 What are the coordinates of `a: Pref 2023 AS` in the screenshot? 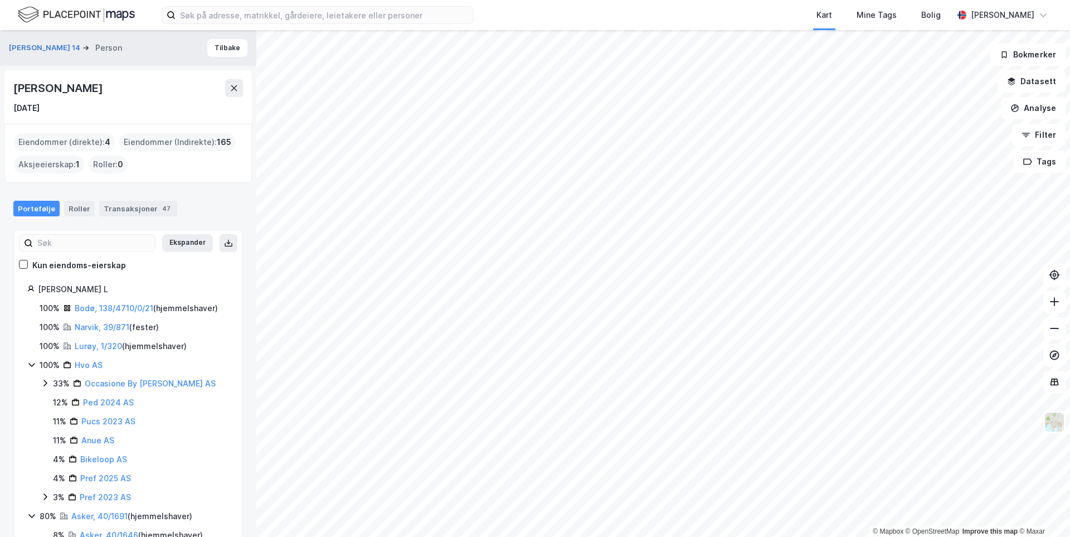 It's located at (105, 497).